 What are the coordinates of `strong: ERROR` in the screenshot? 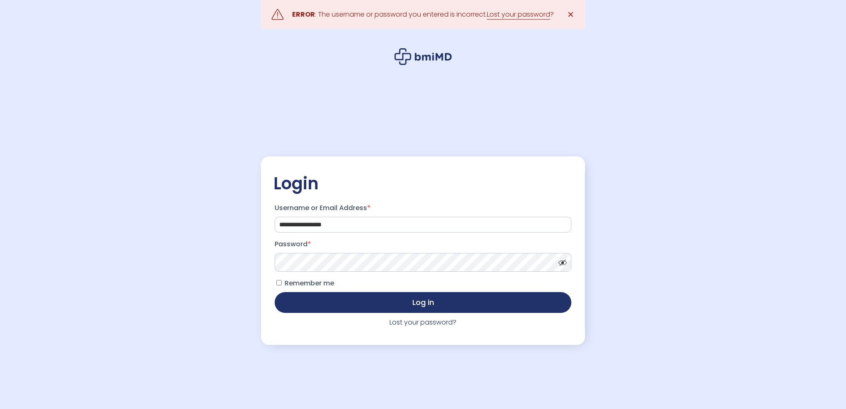 It's located at (303, 14).